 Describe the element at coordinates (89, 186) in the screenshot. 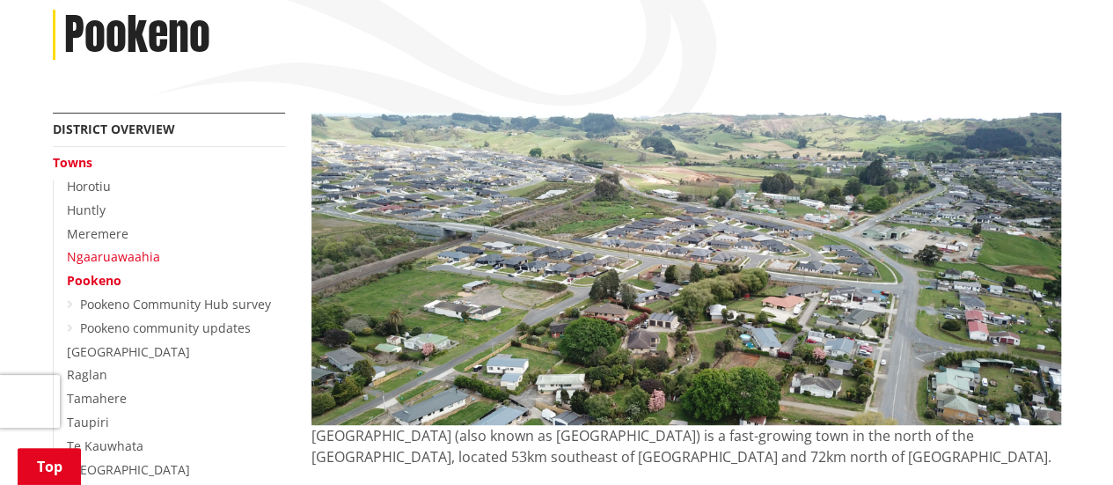

I see `a: Horotiu` at that location.